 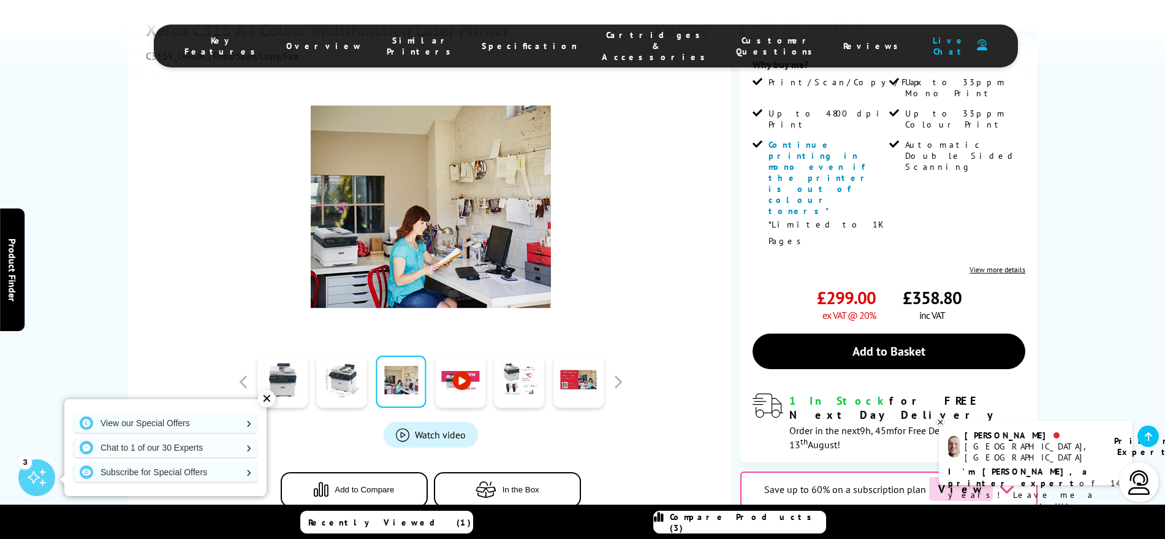 What do you see at coordinates (964, 88) in the screenshot?
I see `span: Up to 33ppm Mono Print` at bounding box center [964, 88].